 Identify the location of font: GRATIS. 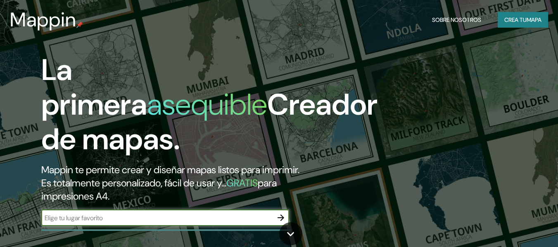
(242, 183).